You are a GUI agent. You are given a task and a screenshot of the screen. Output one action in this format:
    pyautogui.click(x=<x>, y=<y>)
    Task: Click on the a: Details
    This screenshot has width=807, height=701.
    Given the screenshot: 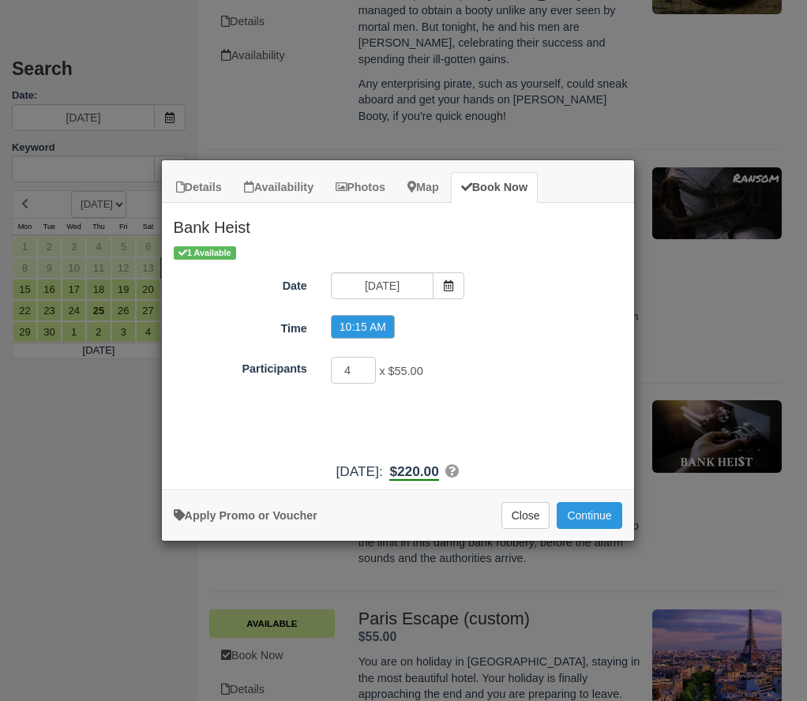 What is the action you would take?
    pyautogui.click(x=199, y=187)
    